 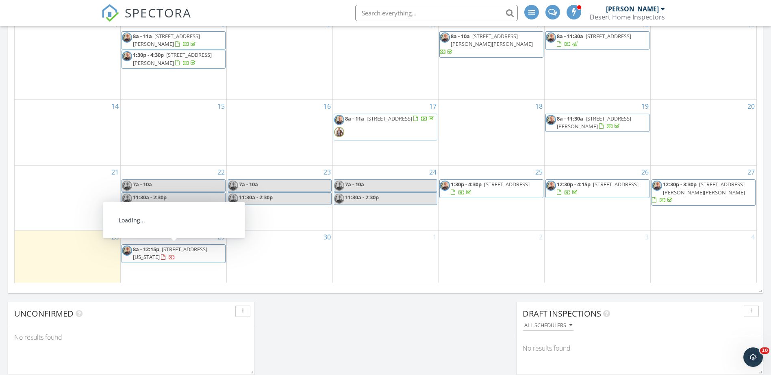 I want to click on td: Go to September 21, 2025, so click(x=67, y=198).